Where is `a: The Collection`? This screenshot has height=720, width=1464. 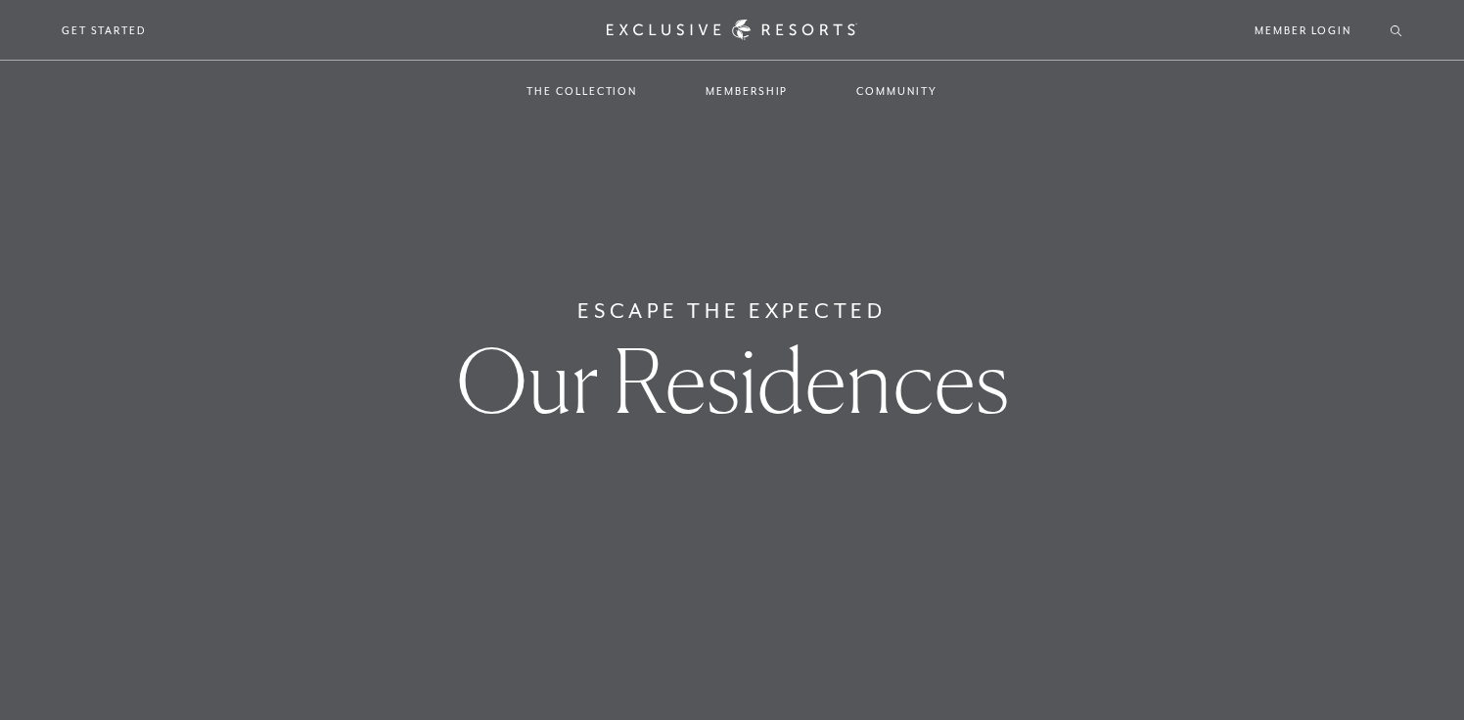
a: The Collection is located at coordinates (581, 91).